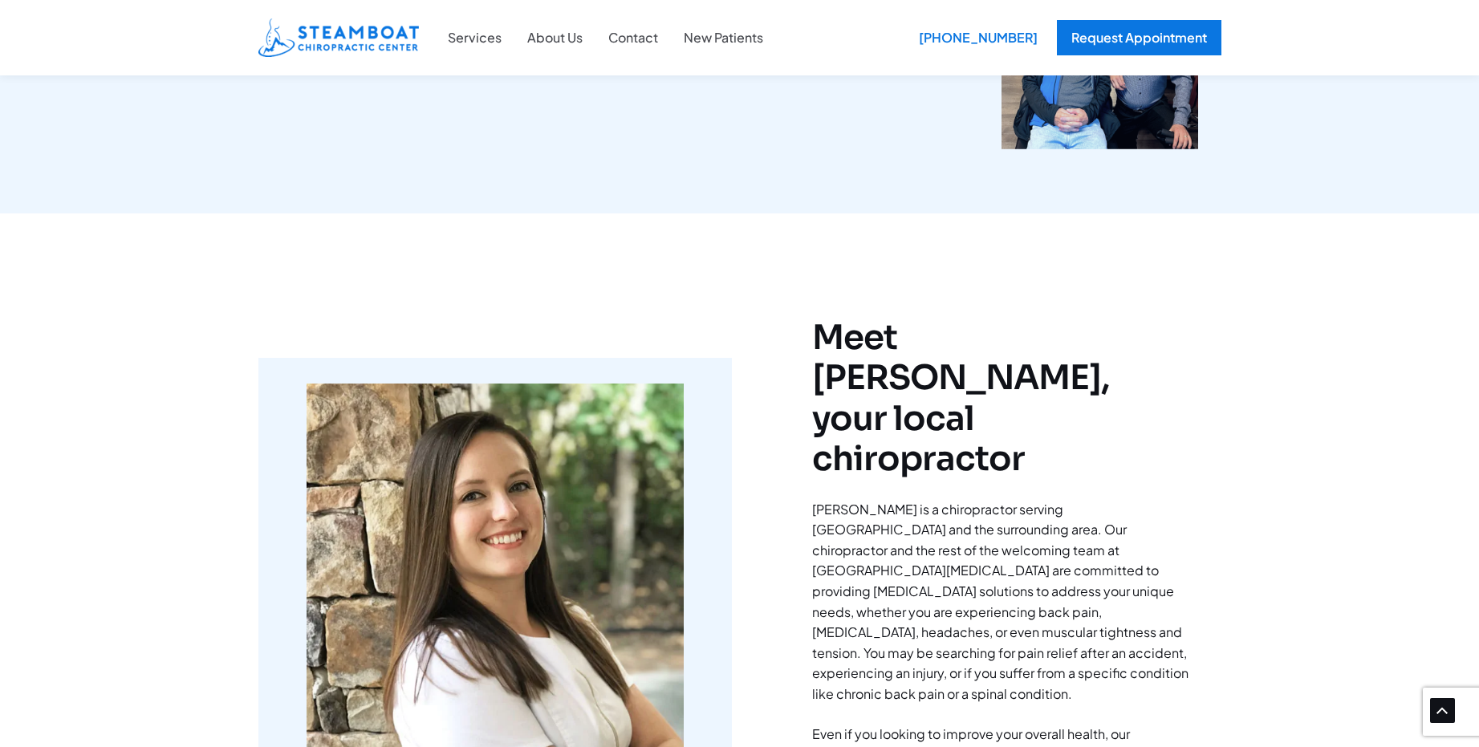  I want to click on a: Contact, so click(633, 38).